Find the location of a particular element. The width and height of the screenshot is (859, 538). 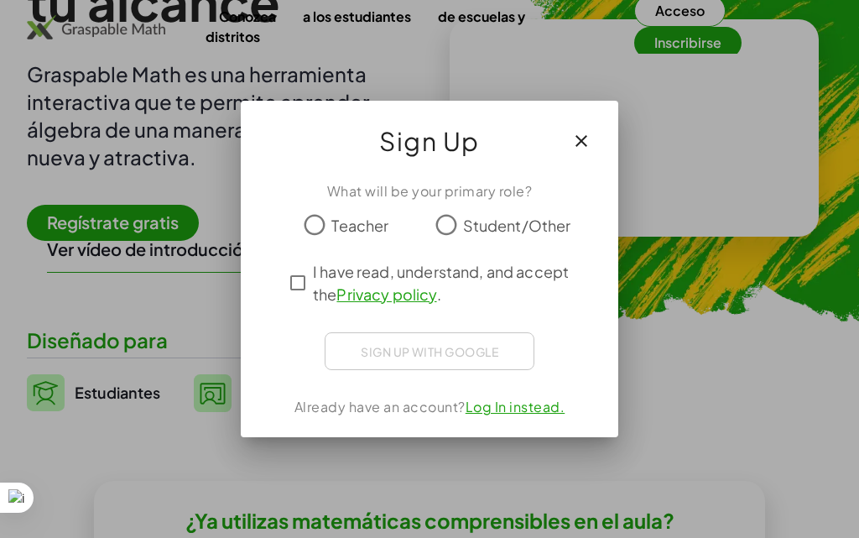

div: Already have an account? is located at coordinates (430, 407).